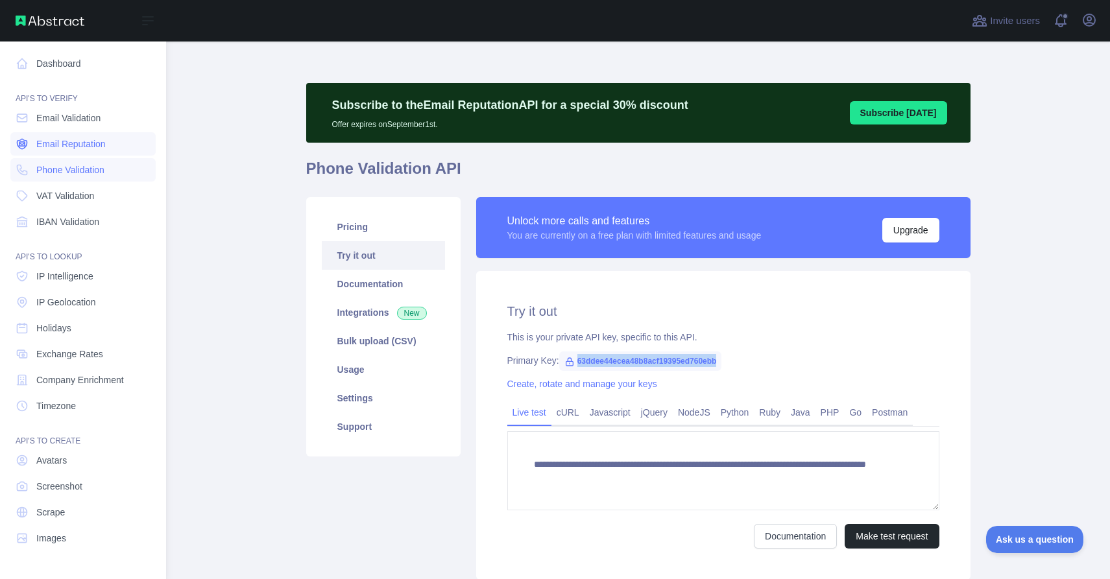 This screenshot has height=579, width=1110. What do you see at coordinates (83, 354) in the screenshot?
I see `a: Exchange Rates` at bounding box center [83, 354].